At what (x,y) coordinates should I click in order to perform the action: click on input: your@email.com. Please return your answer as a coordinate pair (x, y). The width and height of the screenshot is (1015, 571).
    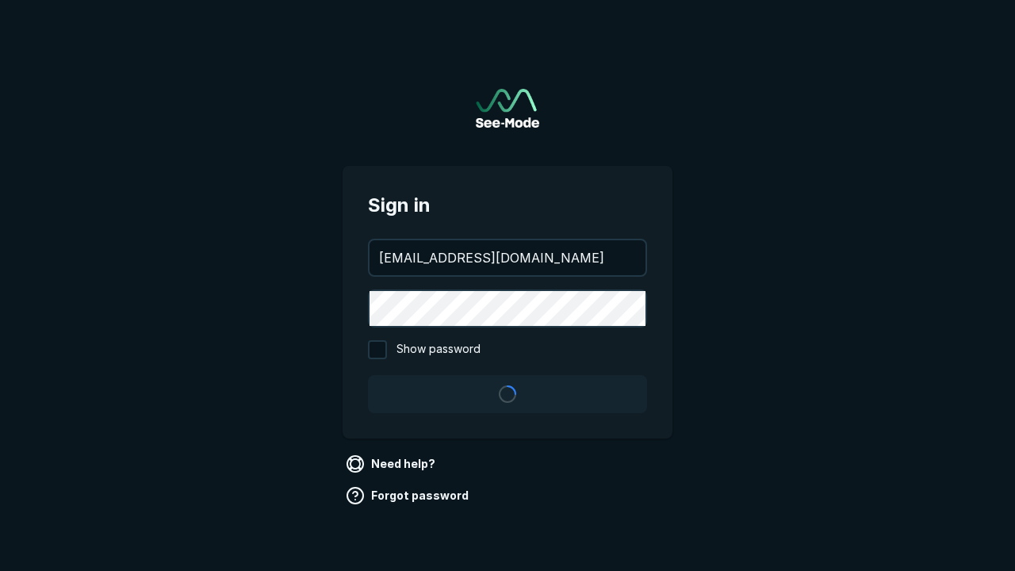
    Looking at the image, I should click on (508, 258).